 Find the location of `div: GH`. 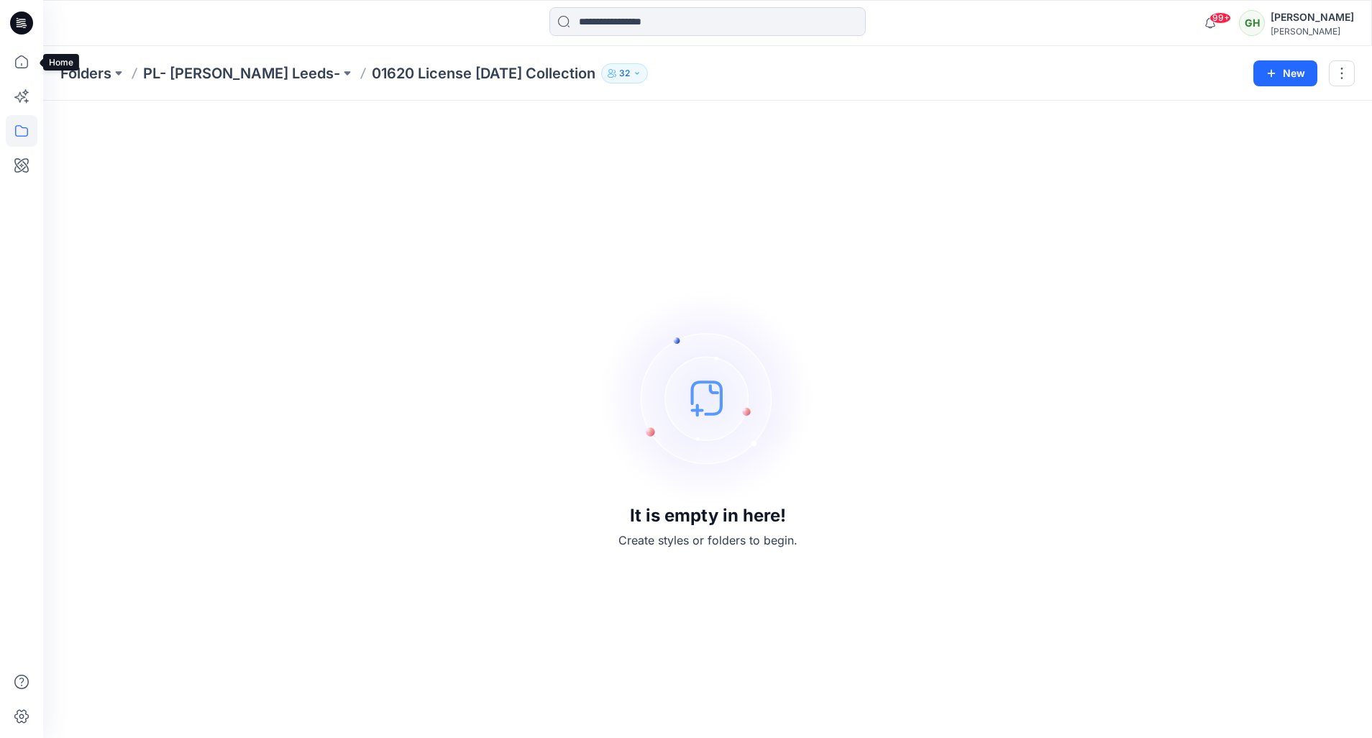

div: GH is located at coordinates (1252, 23).